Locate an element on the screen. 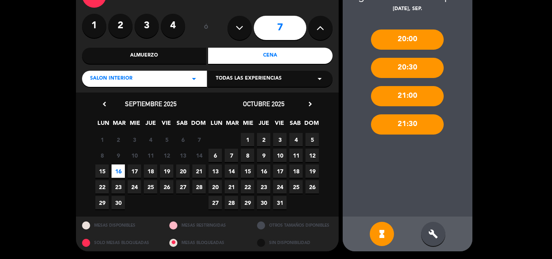 The image size is (552, 259). div: SIN DISPONIBILIDAD is located at coordinates (294, 242).